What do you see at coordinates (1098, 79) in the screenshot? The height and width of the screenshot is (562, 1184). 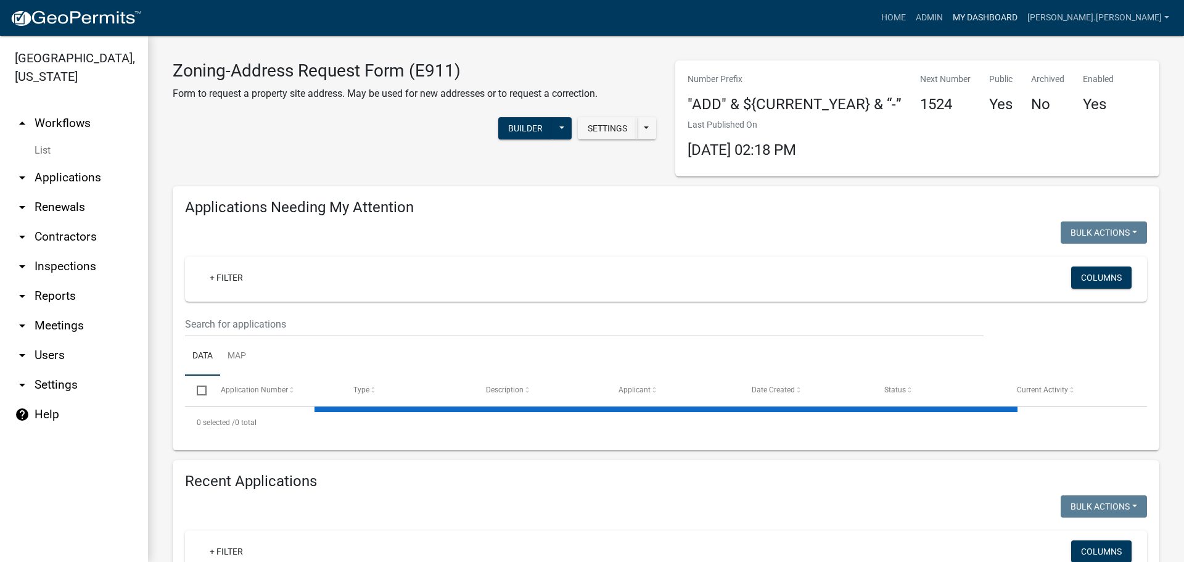 I see `p: Enabled` at bounding box center [1098, 79].